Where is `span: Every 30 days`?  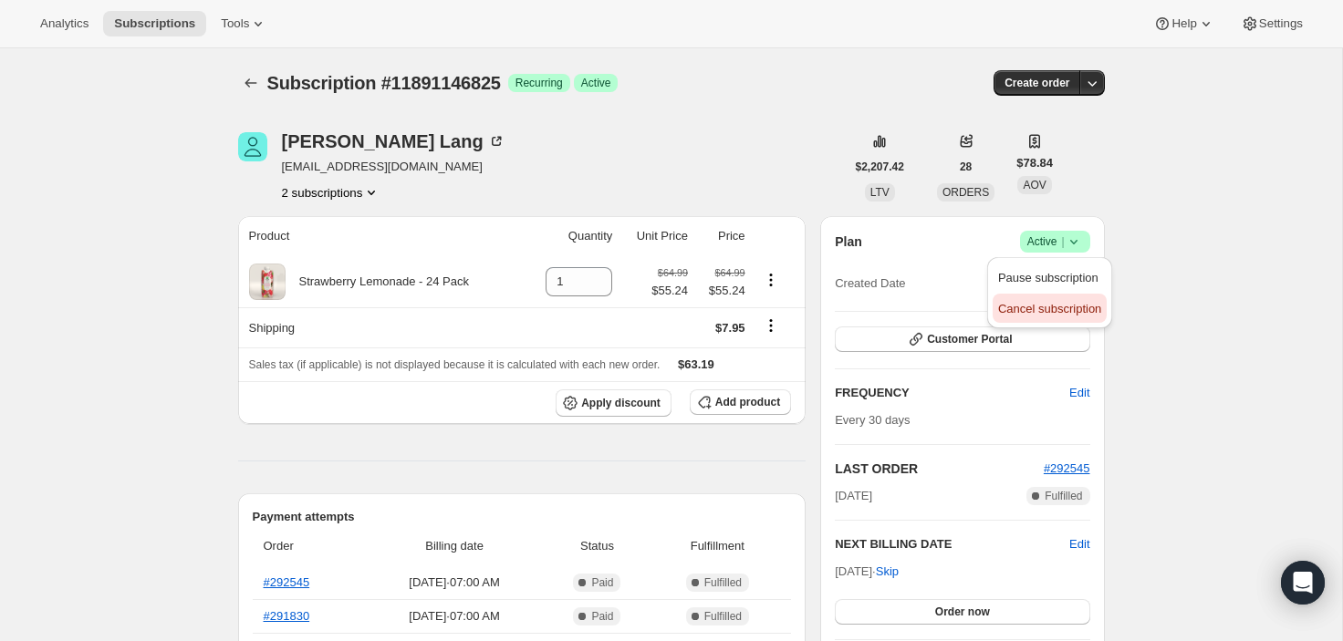
span: Every 30 days is located at coordinates (872, 420).